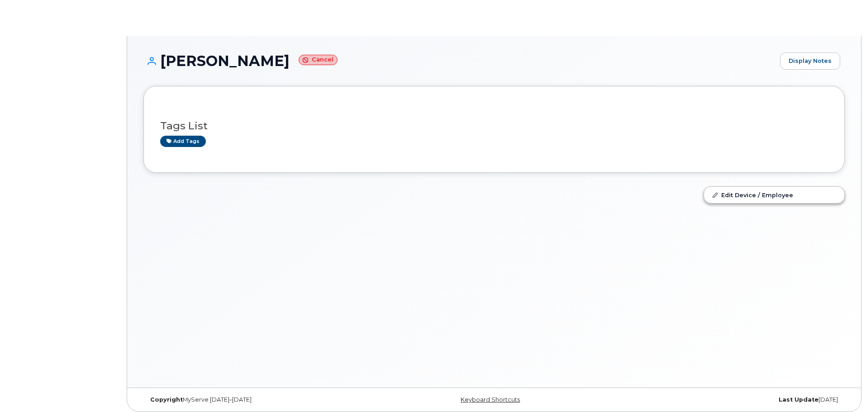  I want to click on a: Display Notes, so click(810, 61).